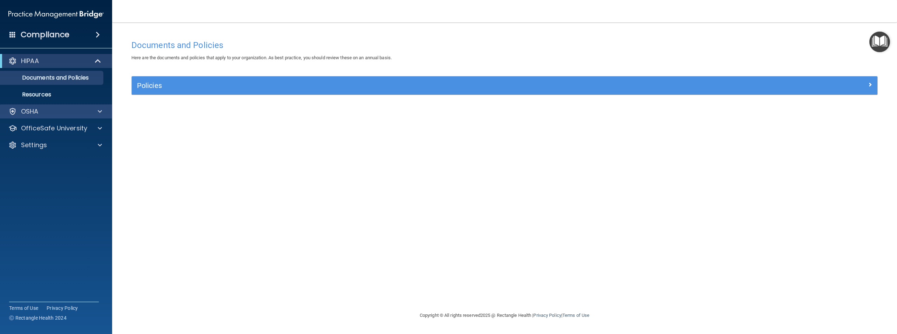  Describe the element at coordinates (52, 95) in the screenshot. I see `p: Resources` at that location.